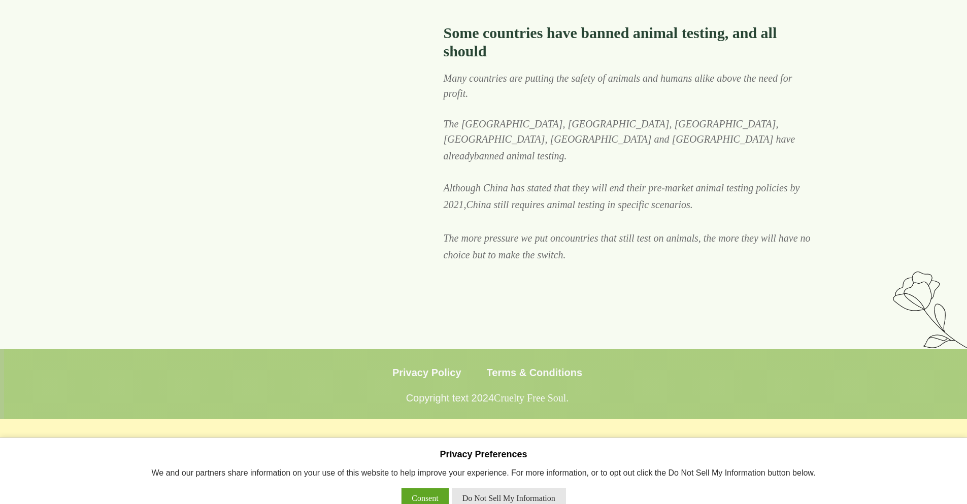  I want to click on span: Cruelty Free Soul., so click(531, 398).